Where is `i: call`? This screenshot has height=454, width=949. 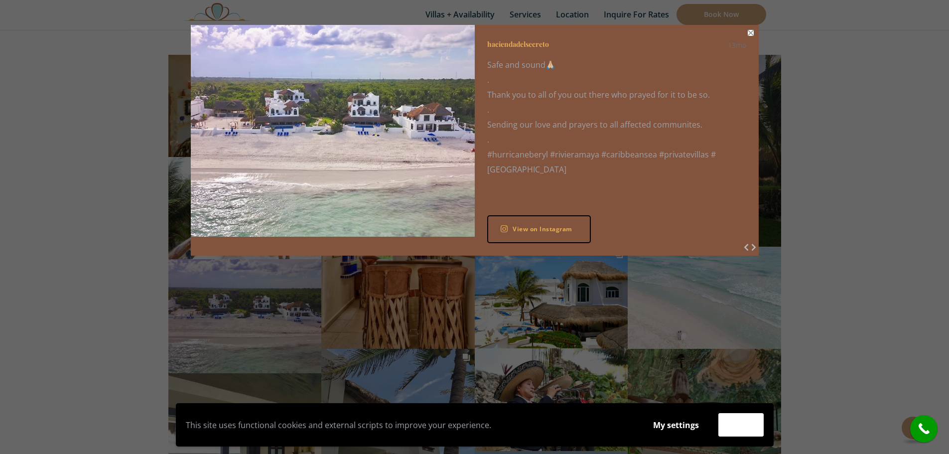 i: call is located at coordinates (924, 429).